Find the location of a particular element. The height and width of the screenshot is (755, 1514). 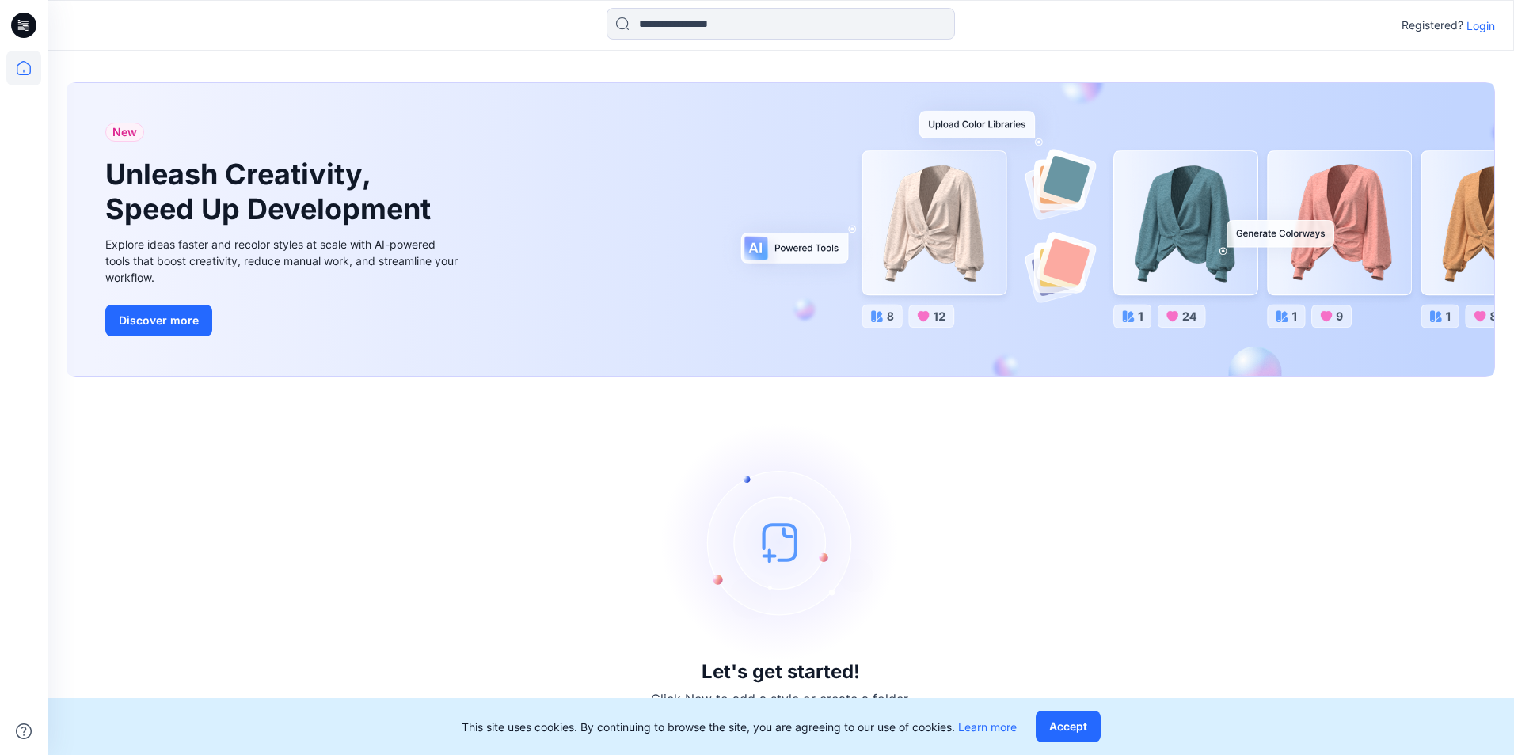

img: empty-state-image.svg is located at coordinates (781, 542).